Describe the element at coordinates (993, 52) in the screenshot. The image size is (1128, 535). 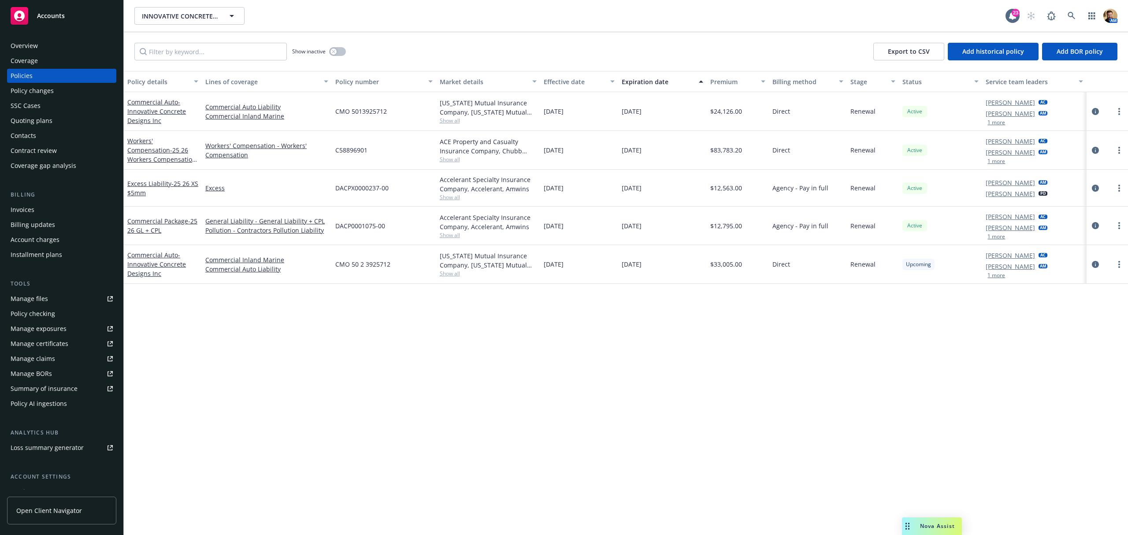
I see `button: Add historical policy` at that location.